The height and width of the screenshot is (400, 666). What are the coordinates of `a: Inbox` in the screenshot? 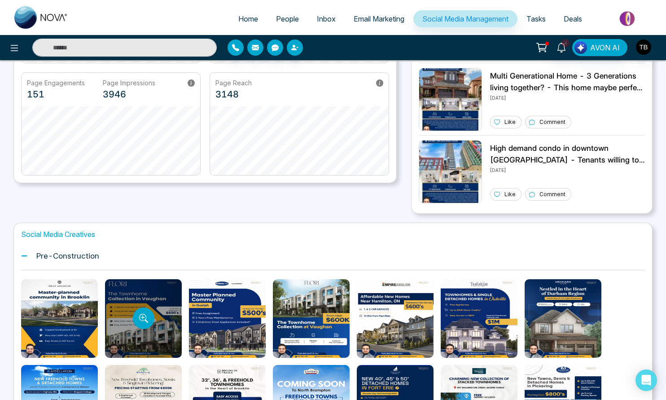 It's located at (326, 19).